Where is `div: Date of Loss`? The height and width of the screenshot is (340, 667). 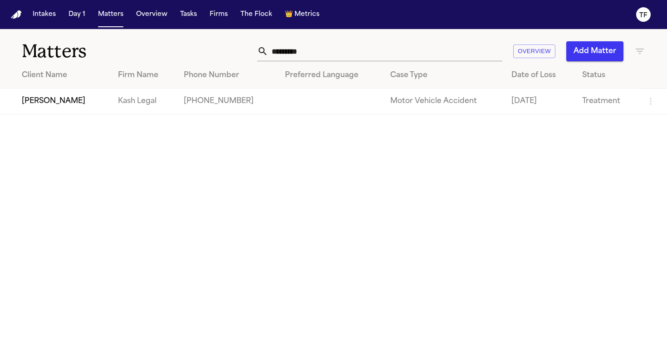
div: Date of Loss is located at coordinates (540, 75).